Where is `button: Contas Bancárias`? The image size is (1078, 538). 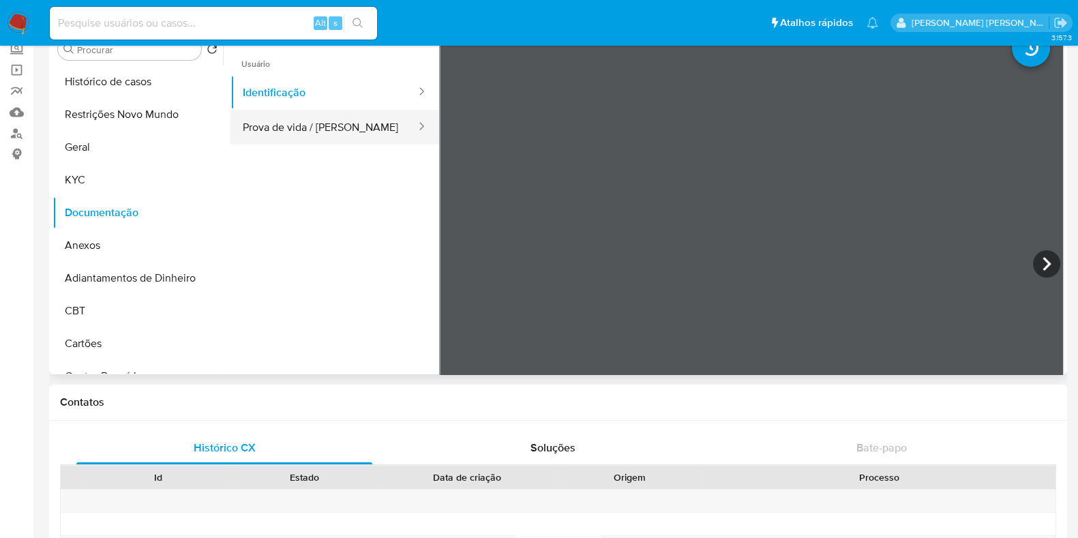 button: Contas Bancárias is located at coordinates (138, 376).